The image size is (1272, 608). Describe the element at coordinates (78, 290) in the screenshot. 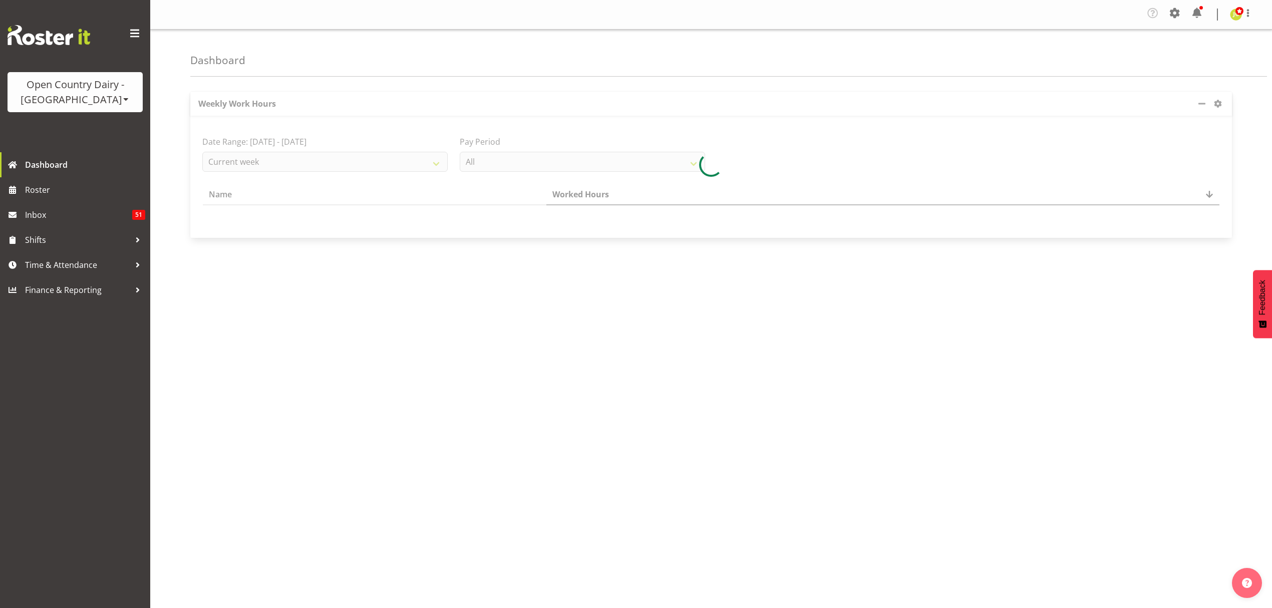

I see `span: Finance & Reporting` at that location.